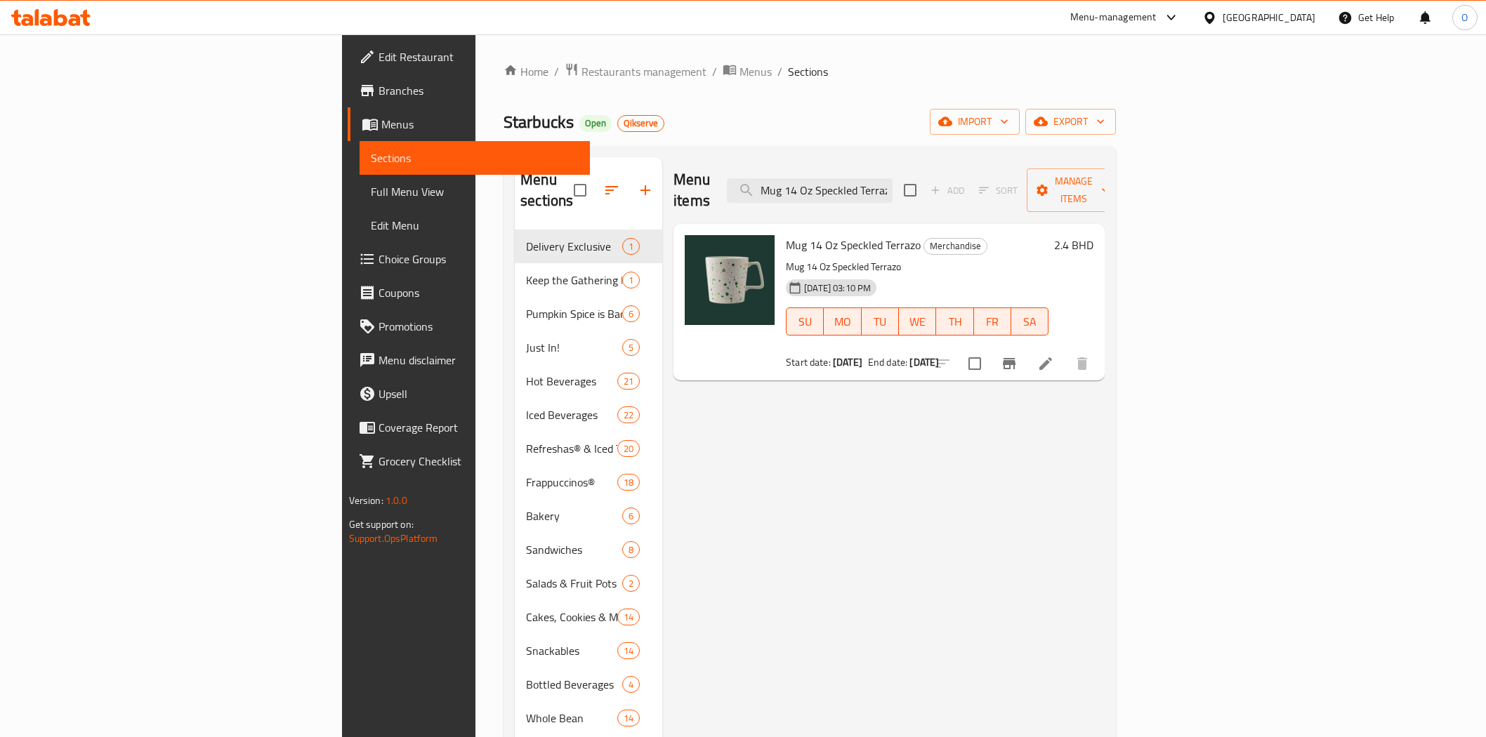  I want to click on a: Branches, so click(468, 91).